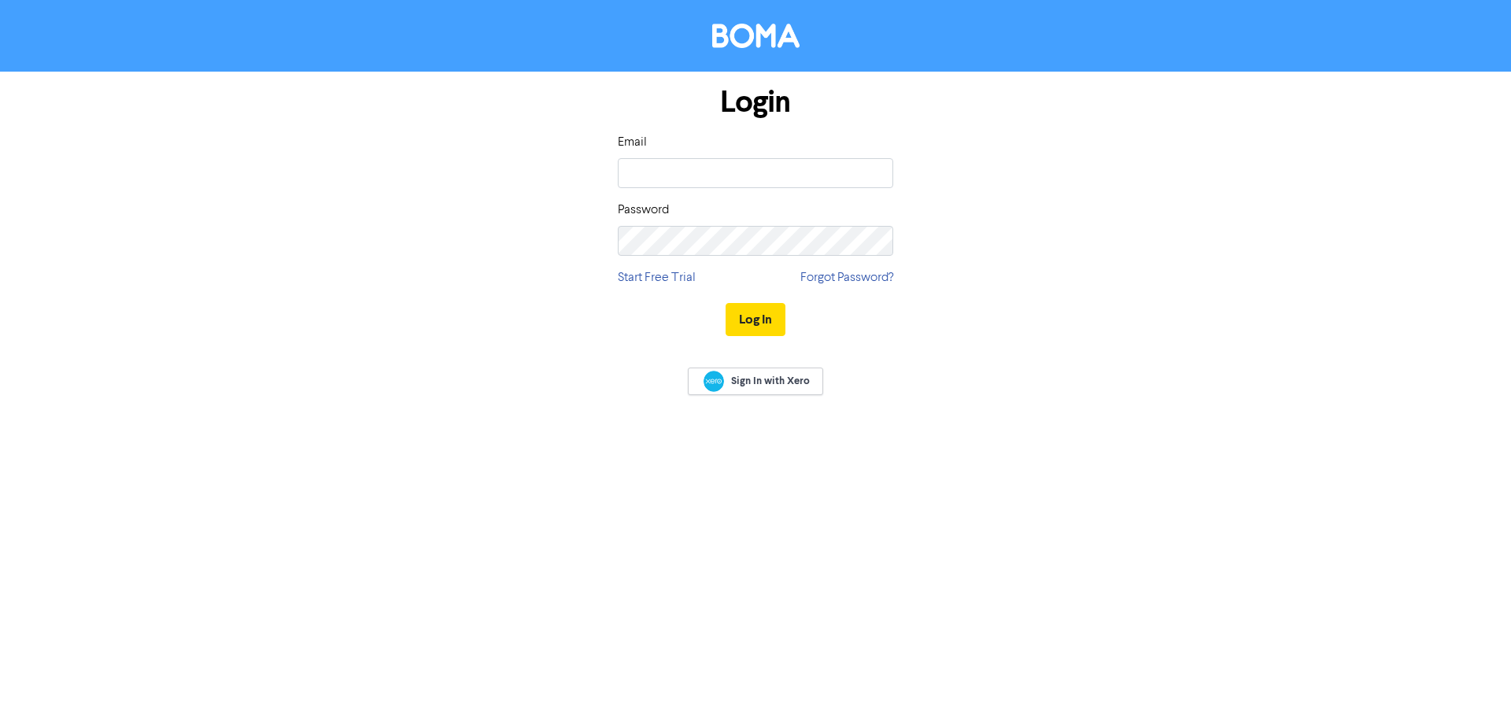 This screenshot has width=1511, height=717. I want to click on img: BOMA Logo, so click(756, 35).